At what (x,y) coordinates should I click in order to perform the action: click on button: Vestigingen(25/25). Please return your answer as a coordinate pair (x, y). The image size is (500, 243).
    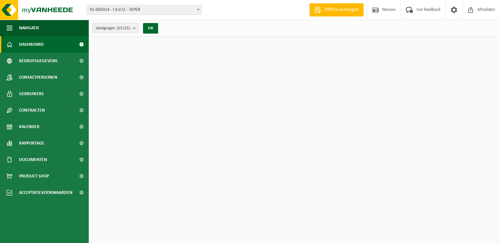
    Looking at the image, I should click on (115, 28).